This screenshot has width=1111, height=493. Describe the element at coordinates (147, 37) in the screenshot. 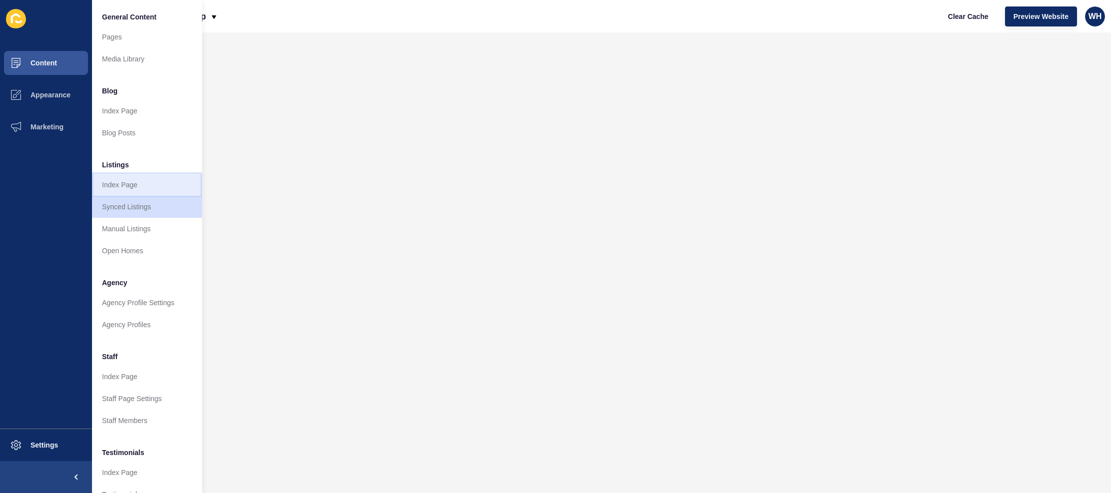

I see `a: Pages` at that location.